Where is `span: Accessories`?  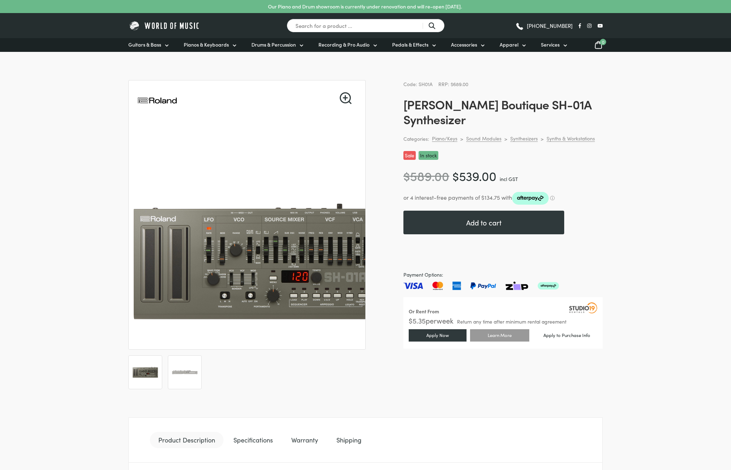 span: Accessories is located at coordinates (464, 44).